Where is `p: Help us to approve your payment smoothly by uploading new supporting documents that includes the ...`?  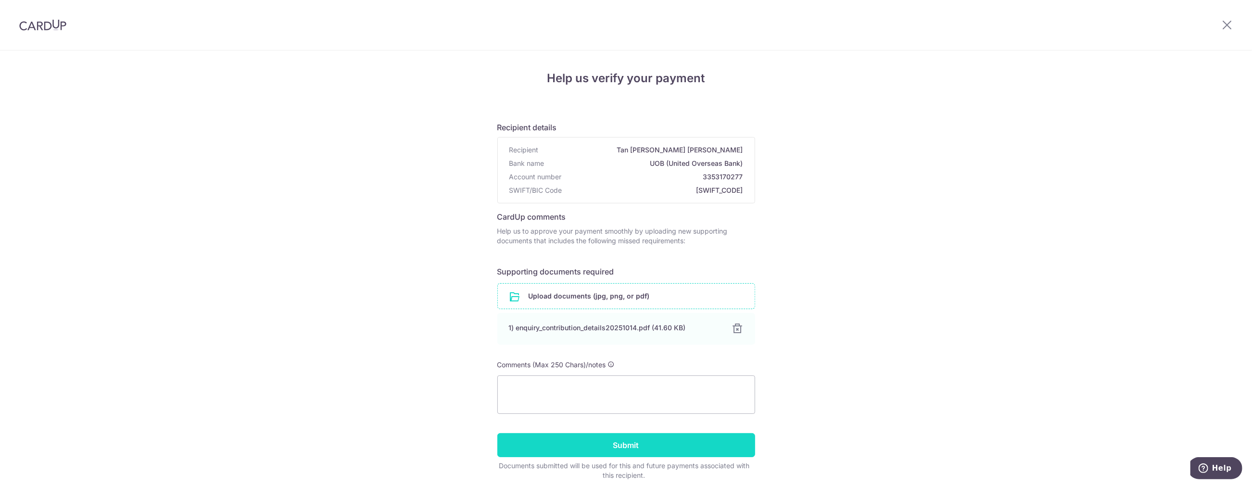
p: Help us to approve your payment smoothly by uploading new supporting documents that includes the ... is located at coordinates (626, 236).